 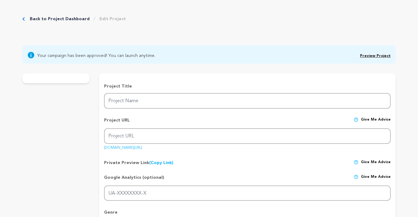 What do you see at coordinates (134, 180) in the screenshot?
I see `p: Google Analytics (optional)` at bounding box center [134, 180].